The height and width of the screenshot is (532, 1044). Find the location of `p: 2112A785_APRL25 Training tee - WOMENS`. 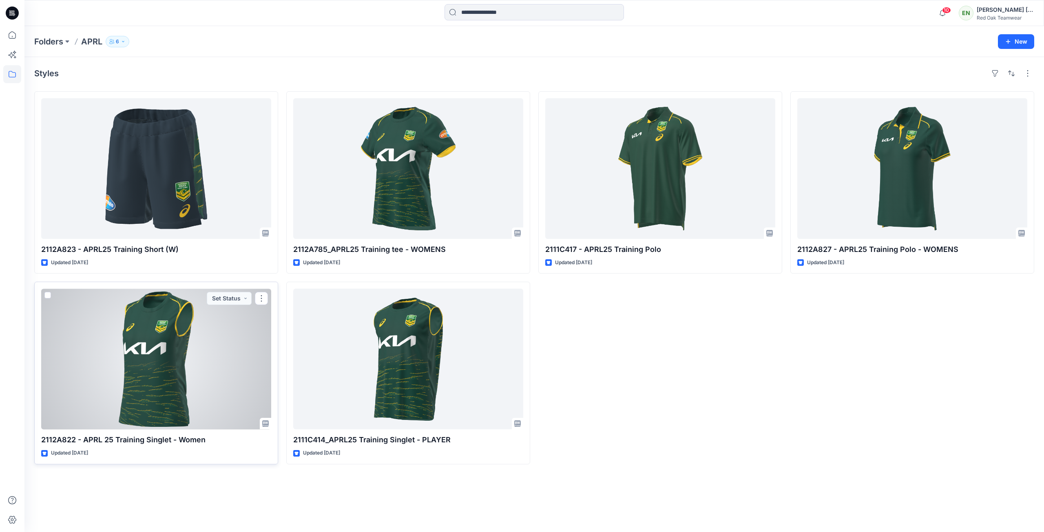

p: 2112A785_APRL25 Training tee - WOMENS is located at coordinates (408, 250).